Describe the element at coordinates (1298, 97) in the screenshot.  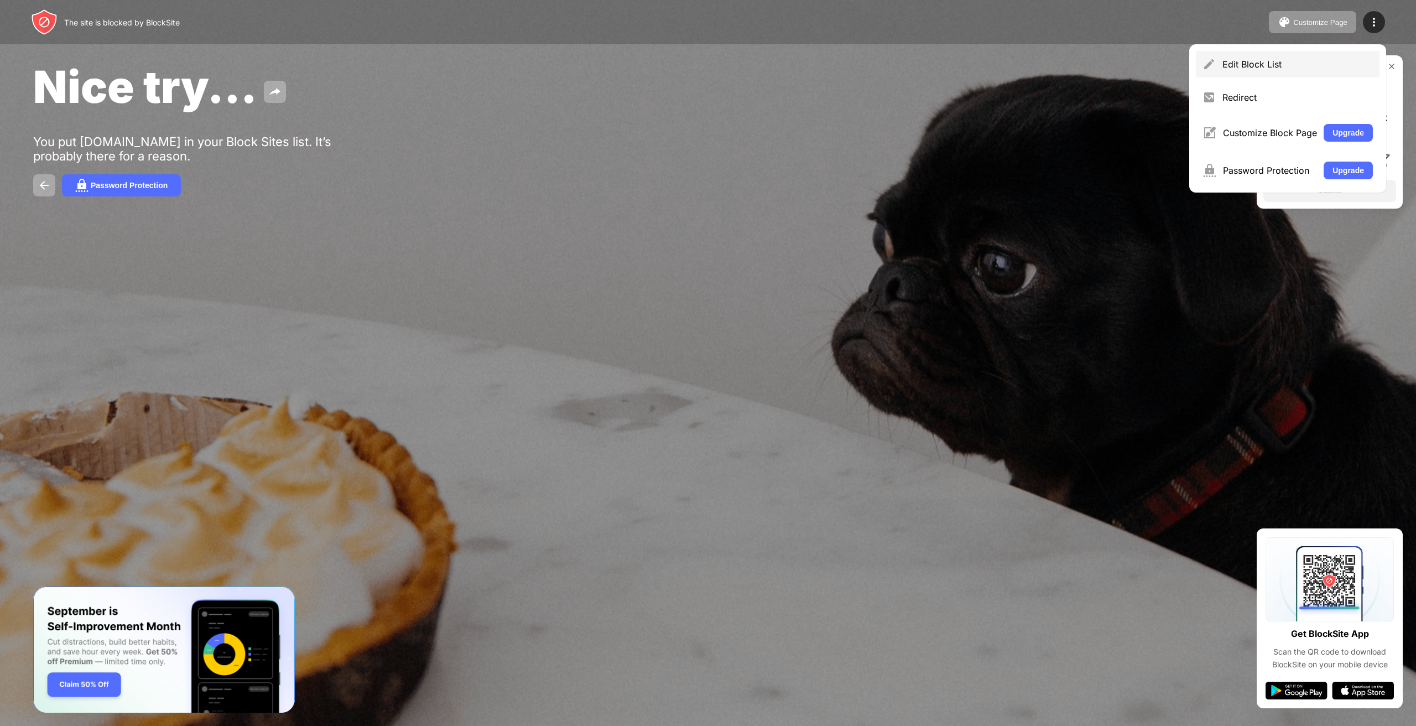
I see `div: Redirect` at that location.